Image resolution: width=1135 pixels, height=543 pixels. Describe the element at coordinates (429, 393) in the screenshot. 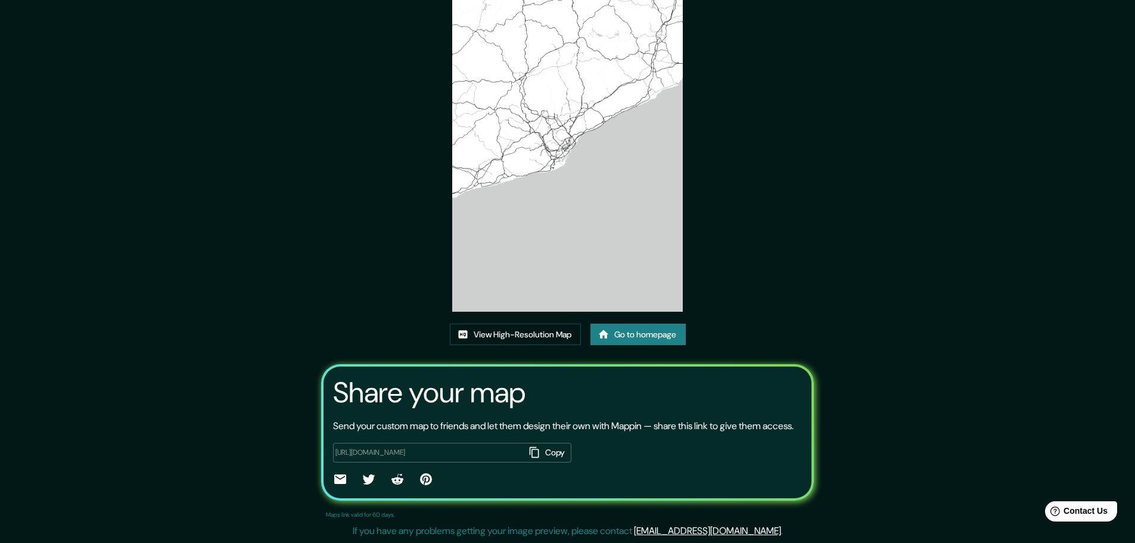

I see `h3: Share your map` at that location.